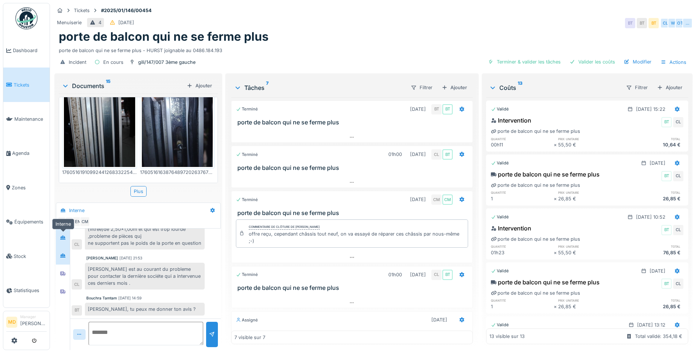 This screenshot has height=353, width=697. I want to click on a: Statistiques, so click(26, 291).